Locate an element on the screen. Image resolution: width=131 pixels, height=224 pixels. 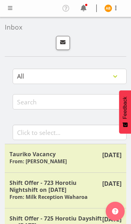
h6: From: Milk Reception Waharoa is located at coordinates (49, 197).